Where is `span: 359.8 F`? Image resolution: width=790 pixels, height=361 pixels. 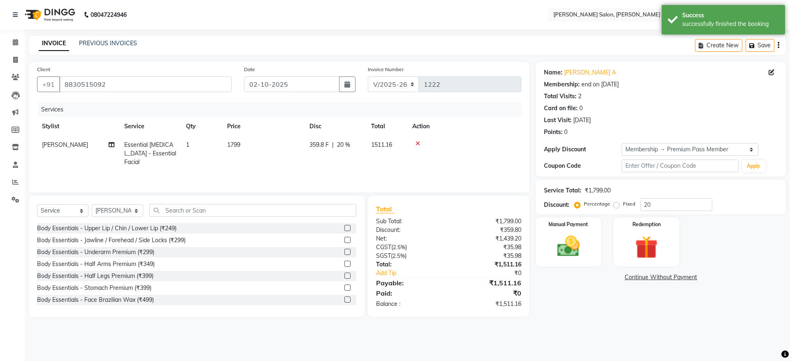
span: 359.8 F is located at coordinates (319, 145).